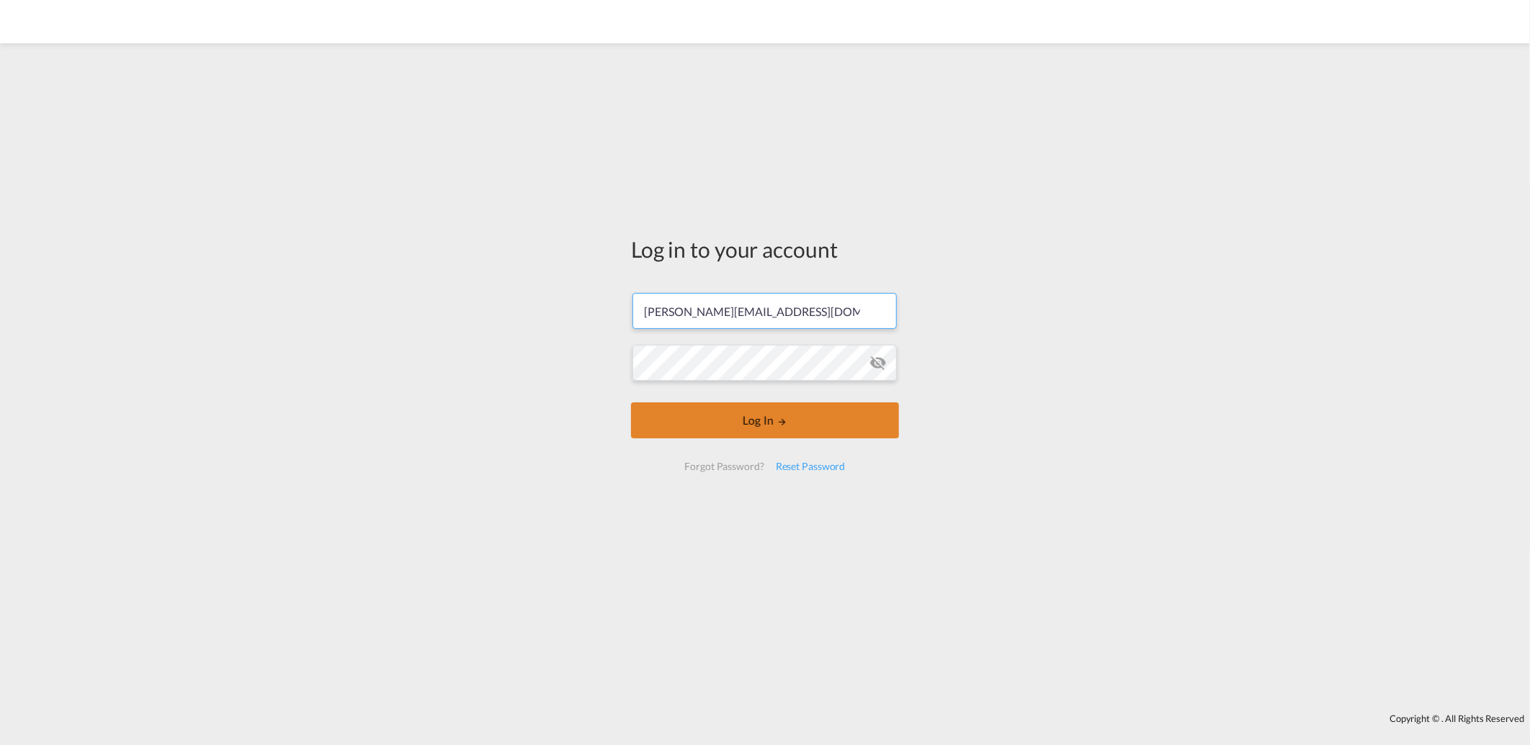  I want to click on md-icon: icon-eye-off, so click(878, 363).